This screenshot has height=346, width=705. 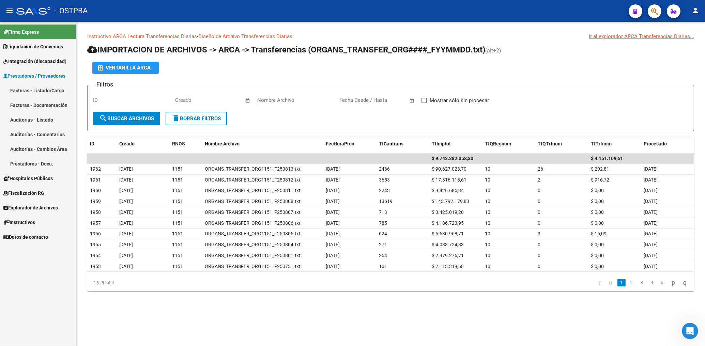 I want to click on span: ORGANS_TRANSFER_ORG1151_F250805.txt, so click(x=252, y=234).